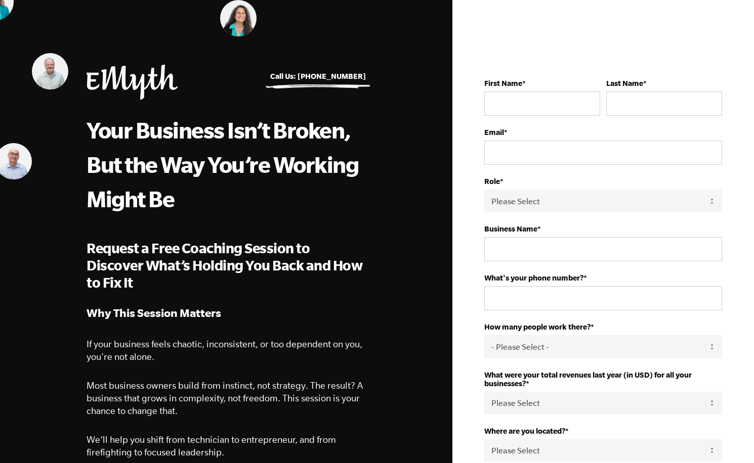  I want to click on strong: What were your total revenues last year (in USD) for all your businesses?, so click(588, 379).